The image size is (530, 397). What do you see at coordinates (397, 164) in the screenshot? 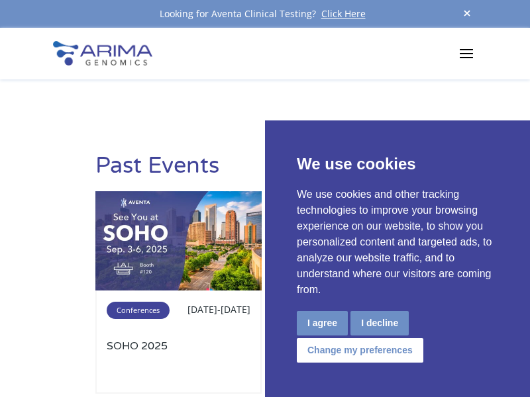
I see `p: We use cookies` at bounding box center [397, 164].